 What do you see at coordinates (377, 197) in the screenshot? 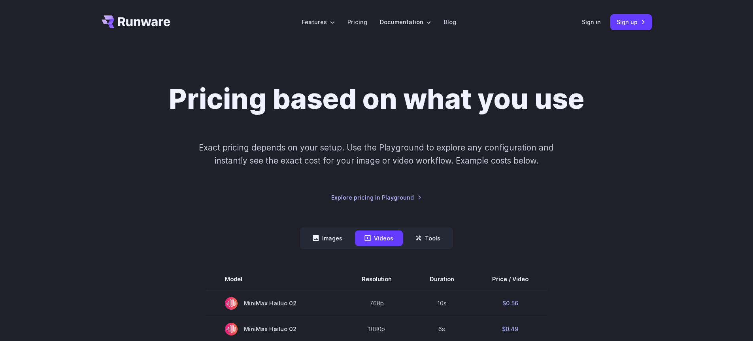
I see `a: Explore pricing in Playground` at bounding box center [377, 197].